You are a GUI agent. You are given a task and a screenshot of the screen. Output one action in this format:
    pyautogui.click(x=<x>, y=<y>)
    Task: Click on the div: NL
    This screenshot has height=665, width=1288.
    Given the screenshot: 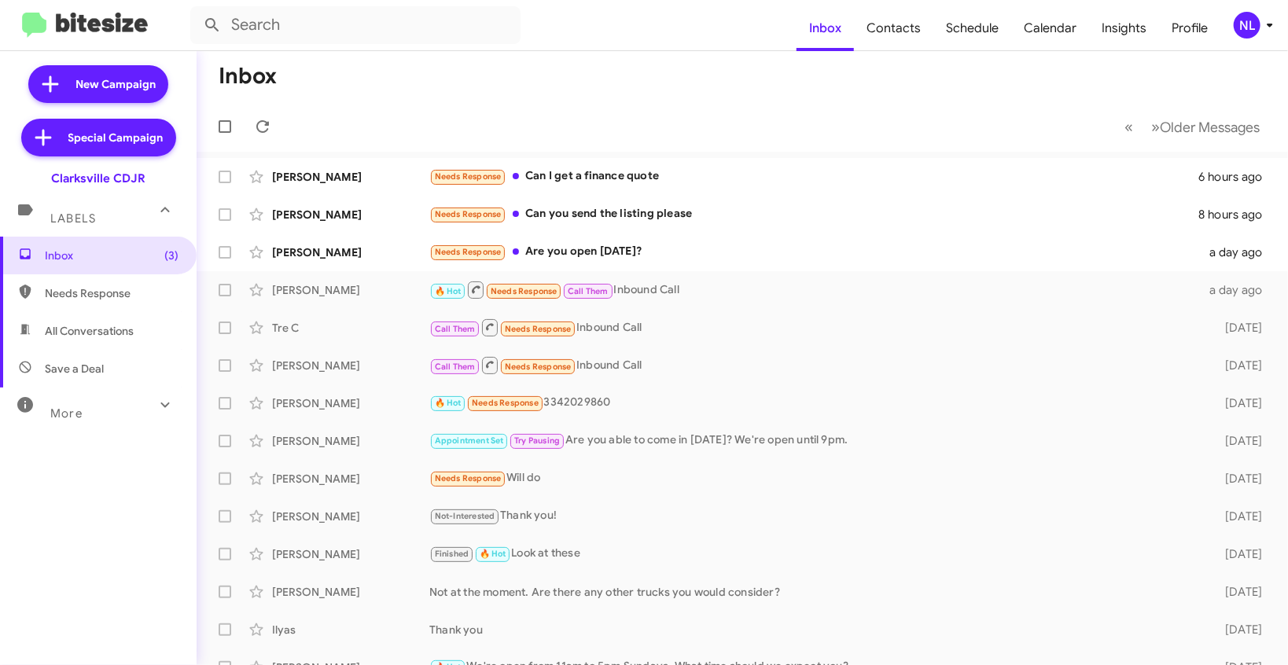 What is the action you would take?
    pyautogui.click(x=1247, y=25)
    